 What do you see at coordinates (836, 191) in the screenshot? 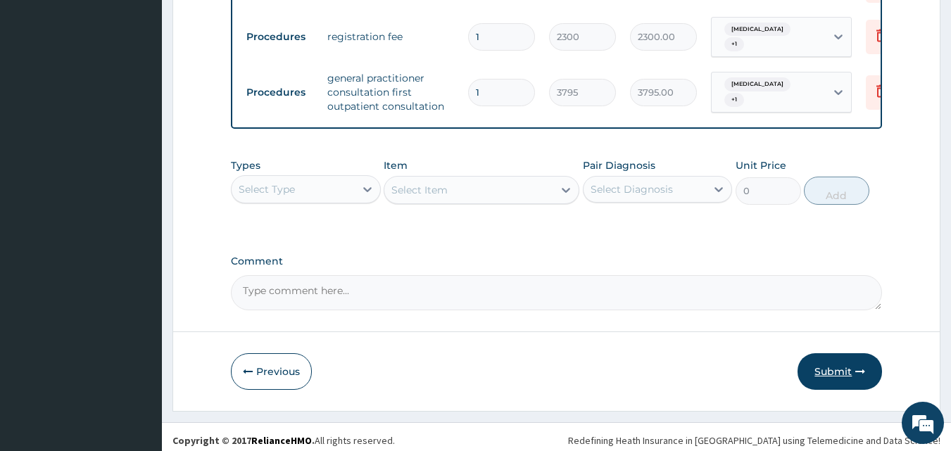
I see `button: Add` at bounding box center [836, 191].